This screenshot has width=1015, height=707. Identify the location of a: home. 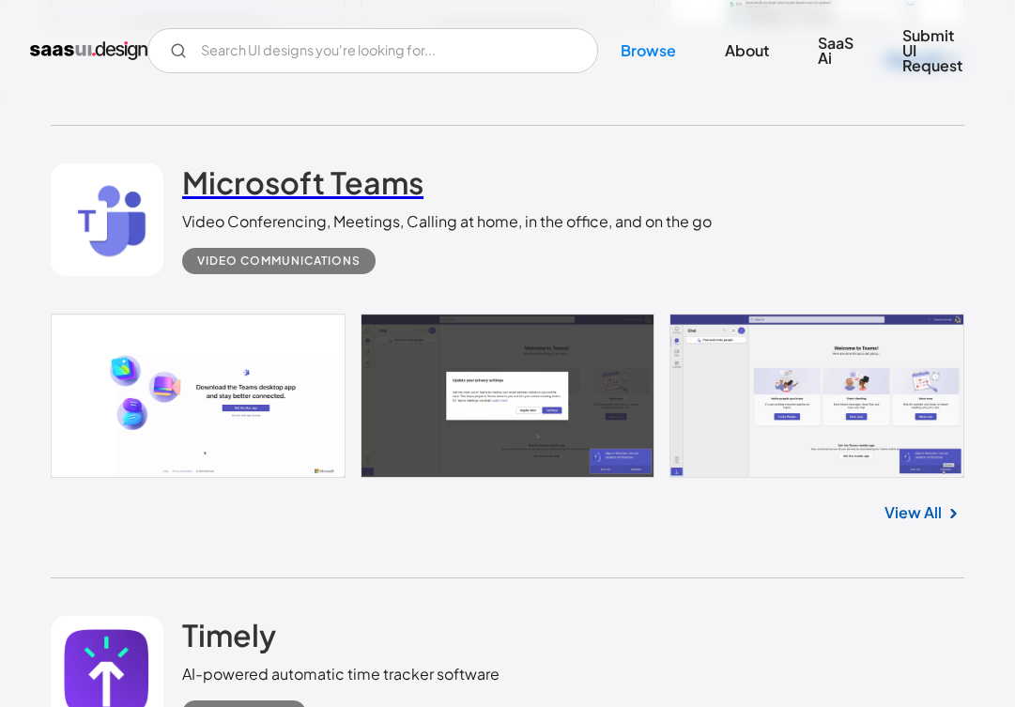
(88, 51).